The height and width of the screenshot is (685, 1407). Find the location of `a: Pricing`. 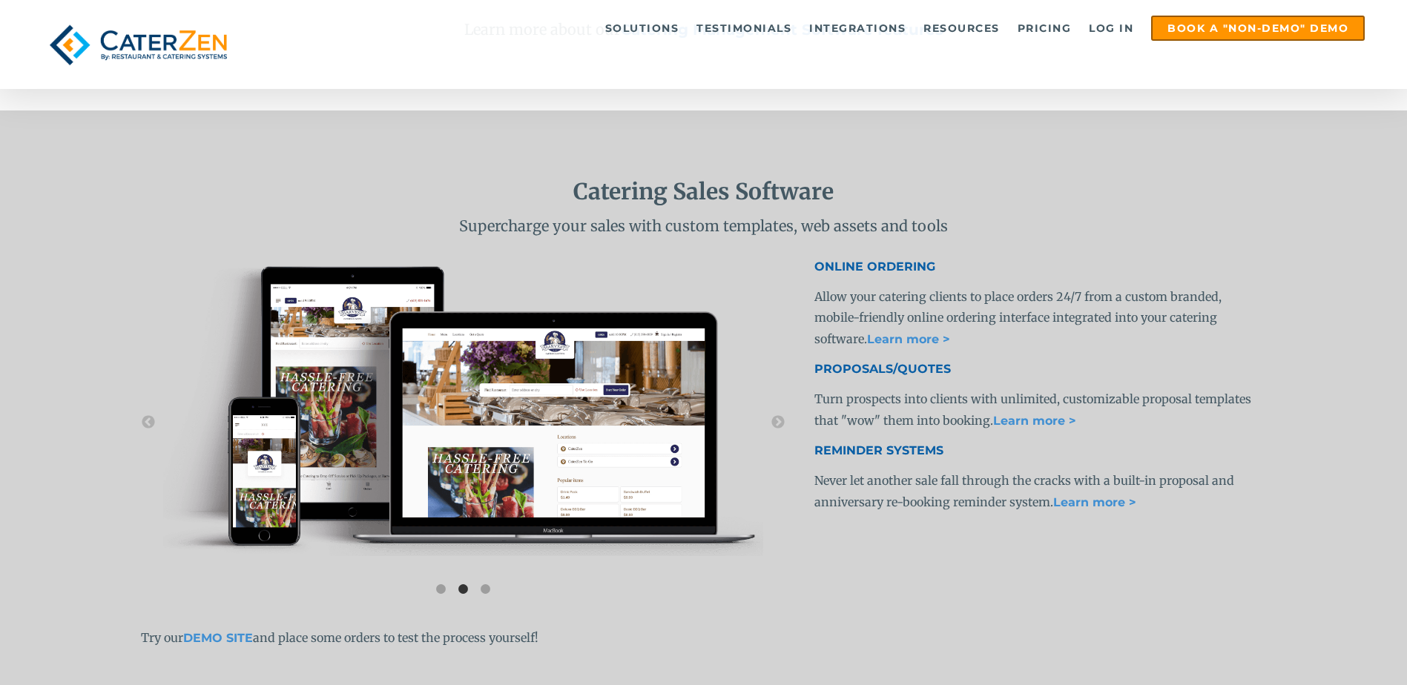

a: Pricing is located at coordinates (1044, 28).